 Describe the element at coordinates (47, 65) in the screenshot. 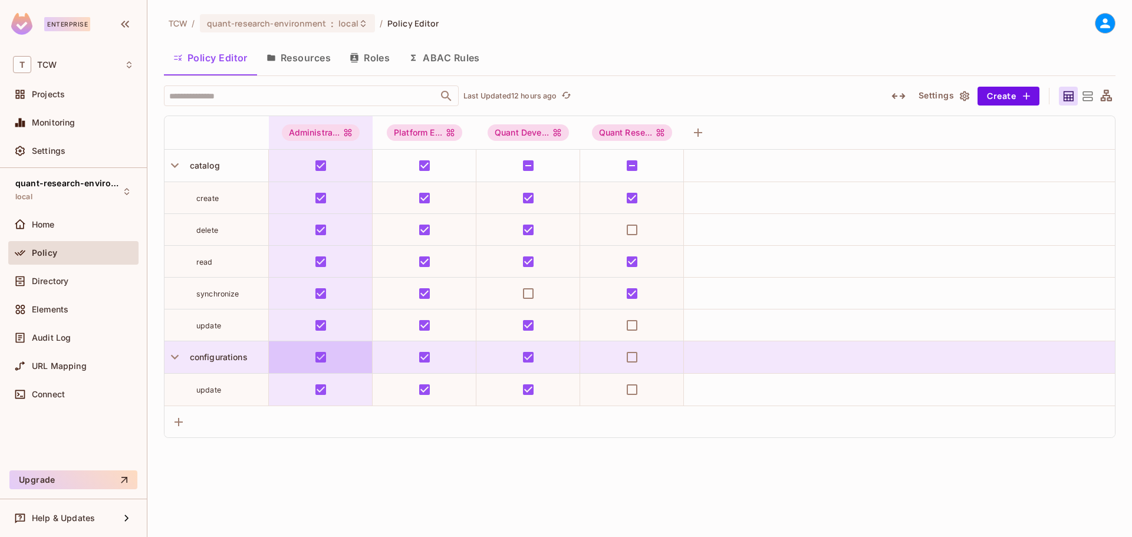

I see `span: Workspace: TCW` at that location.